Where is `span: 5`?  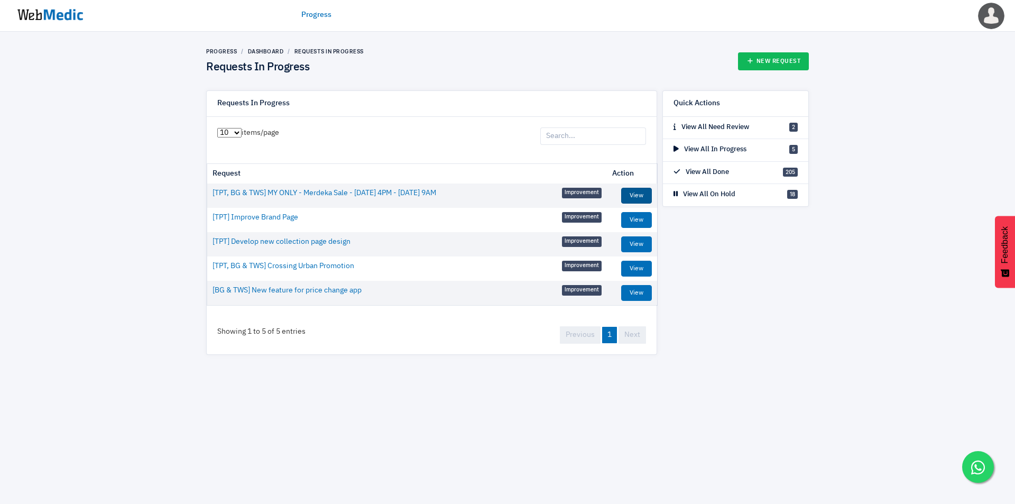
span: 5 is located at coordinates (794, 149).